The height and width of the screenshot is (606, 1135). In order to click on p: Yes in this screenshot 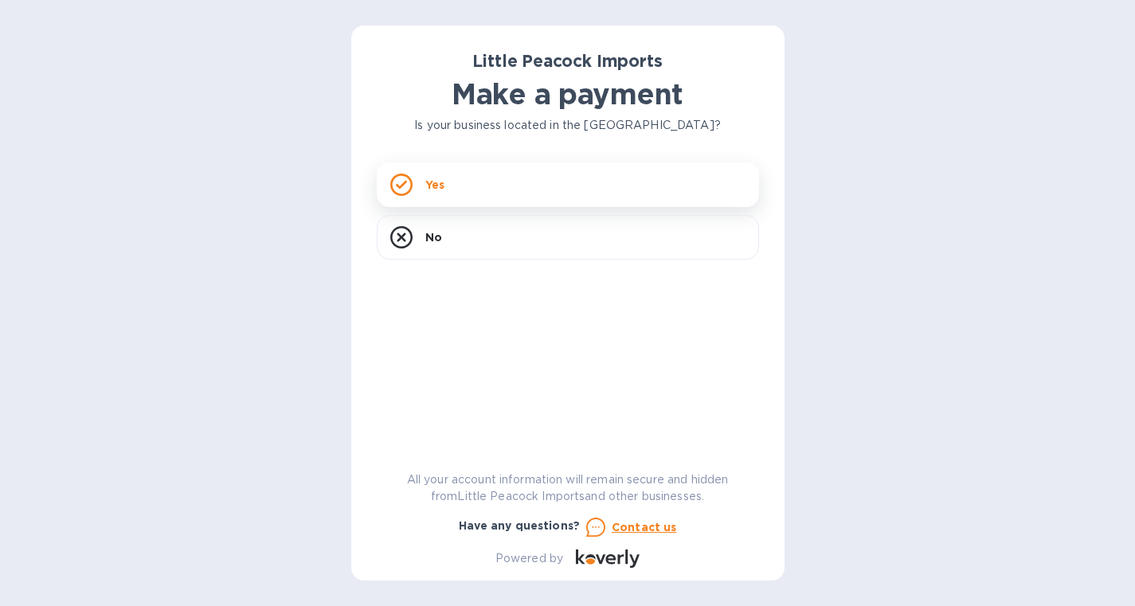, I will do `click(435, 185)`.